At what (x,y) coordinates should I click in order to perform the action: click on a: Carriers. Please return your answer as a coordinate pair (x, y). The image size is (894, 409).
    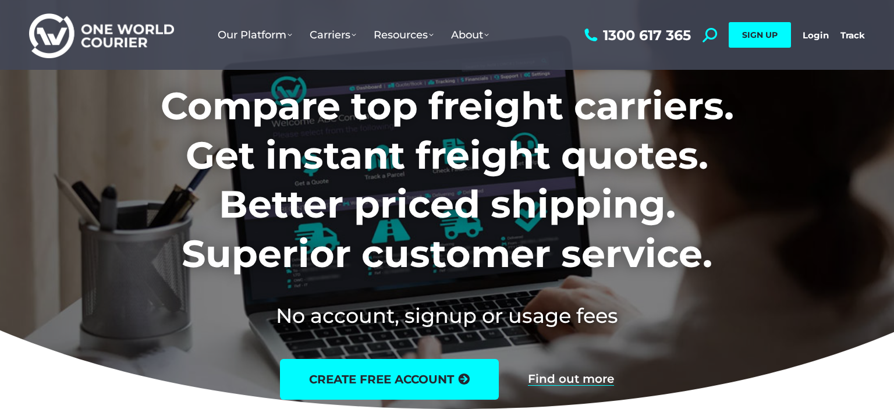
    Looking at the image, I should click on (333, 35).